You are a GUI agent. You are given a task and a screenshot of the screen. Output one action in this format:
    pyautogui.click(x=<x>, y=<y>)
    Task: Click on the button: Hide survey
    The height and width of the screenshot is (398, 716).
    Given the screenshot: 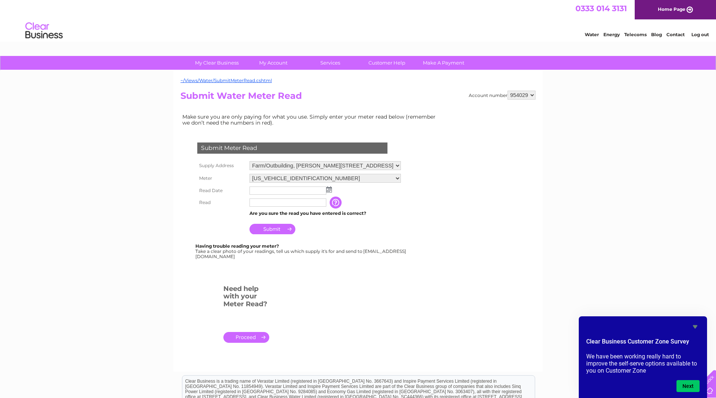 What is the action you would take?
    pyautogui.click(x=696, y=327)
    